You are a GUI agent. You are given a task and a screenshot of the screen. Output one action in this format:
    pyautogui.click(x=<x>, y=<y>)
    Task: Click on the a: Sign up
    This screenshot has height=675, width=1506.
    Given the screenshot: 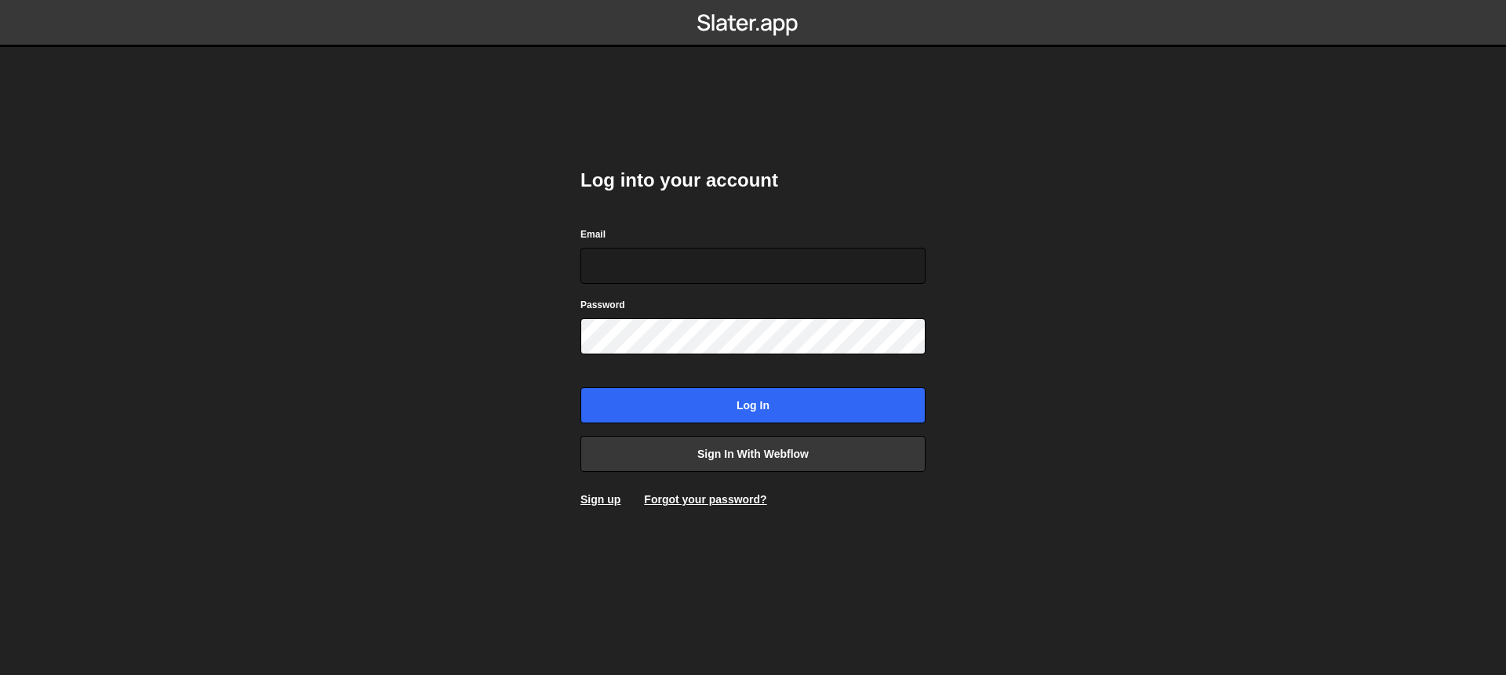 What is the action you would take?
    pyautogui.click(x=600, y=500)
    